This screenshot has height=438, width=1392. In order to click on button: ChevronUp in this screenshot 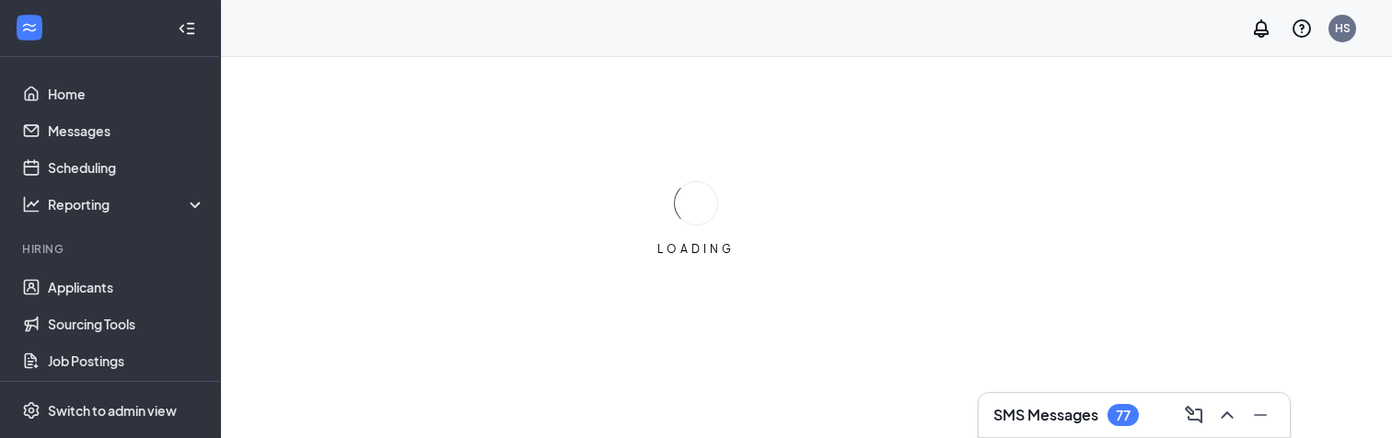, I will do `click(1227, 415)`.